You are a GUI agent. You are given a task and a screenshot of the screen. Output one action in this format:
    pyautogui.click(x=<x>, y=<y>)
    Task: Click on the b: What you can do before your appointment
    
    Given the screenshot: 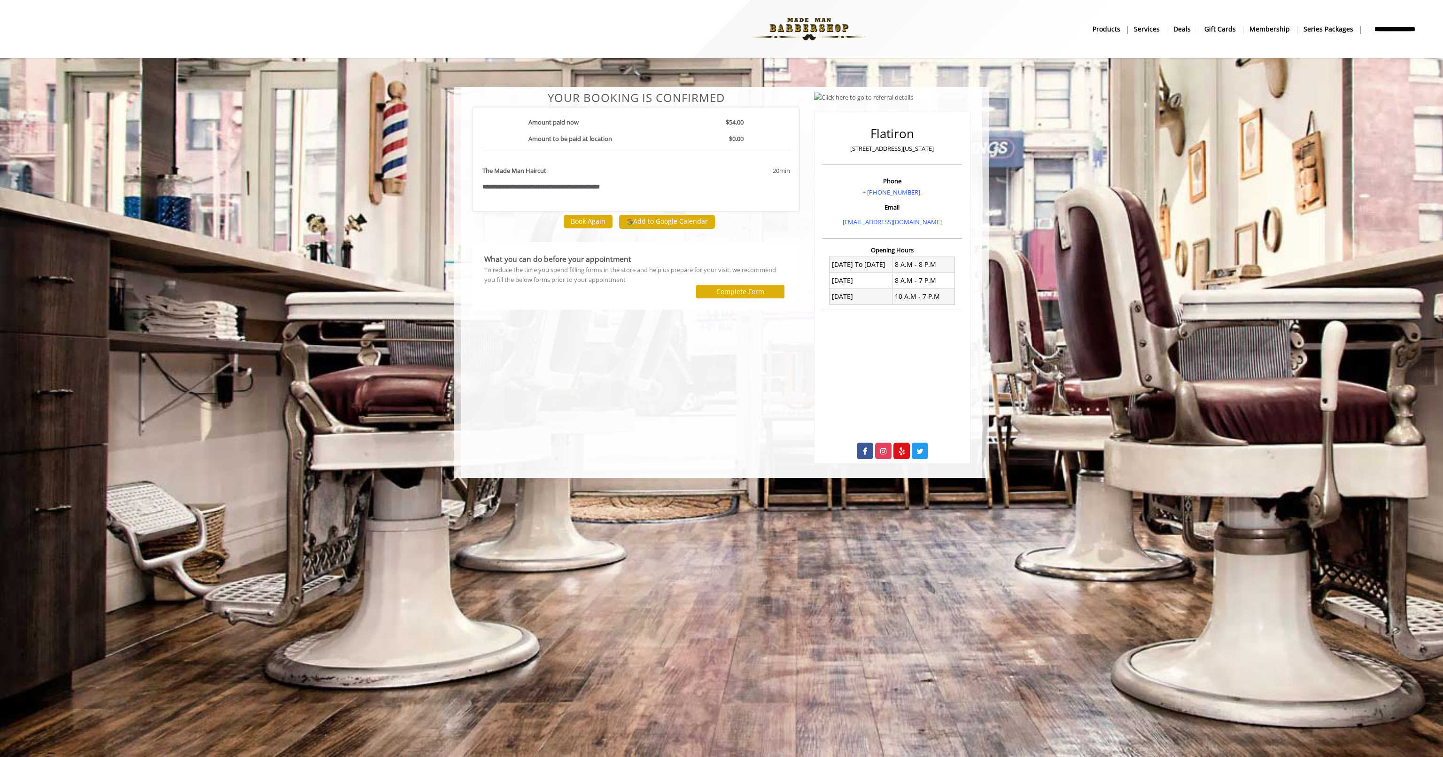 What is the action you would take?
    pyautogui.click(x=558, y=259)
    